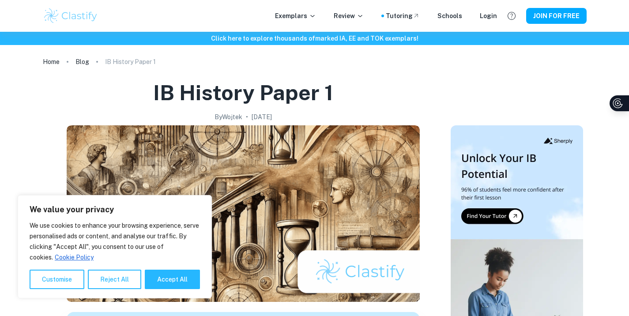 This screenshot has height=316, width=629. Describe the element at coordinates (172, 279) in the screenshot. I see `button: Accept All` at that location.